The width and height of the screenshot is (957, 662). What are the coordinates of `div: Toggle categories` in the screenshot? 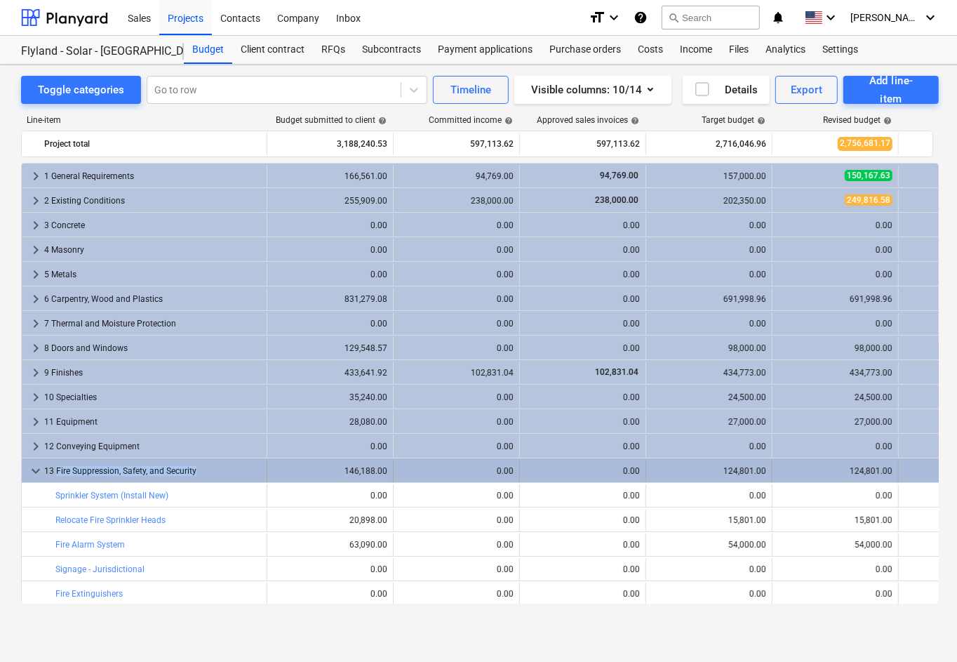 It's located at (81, 90).